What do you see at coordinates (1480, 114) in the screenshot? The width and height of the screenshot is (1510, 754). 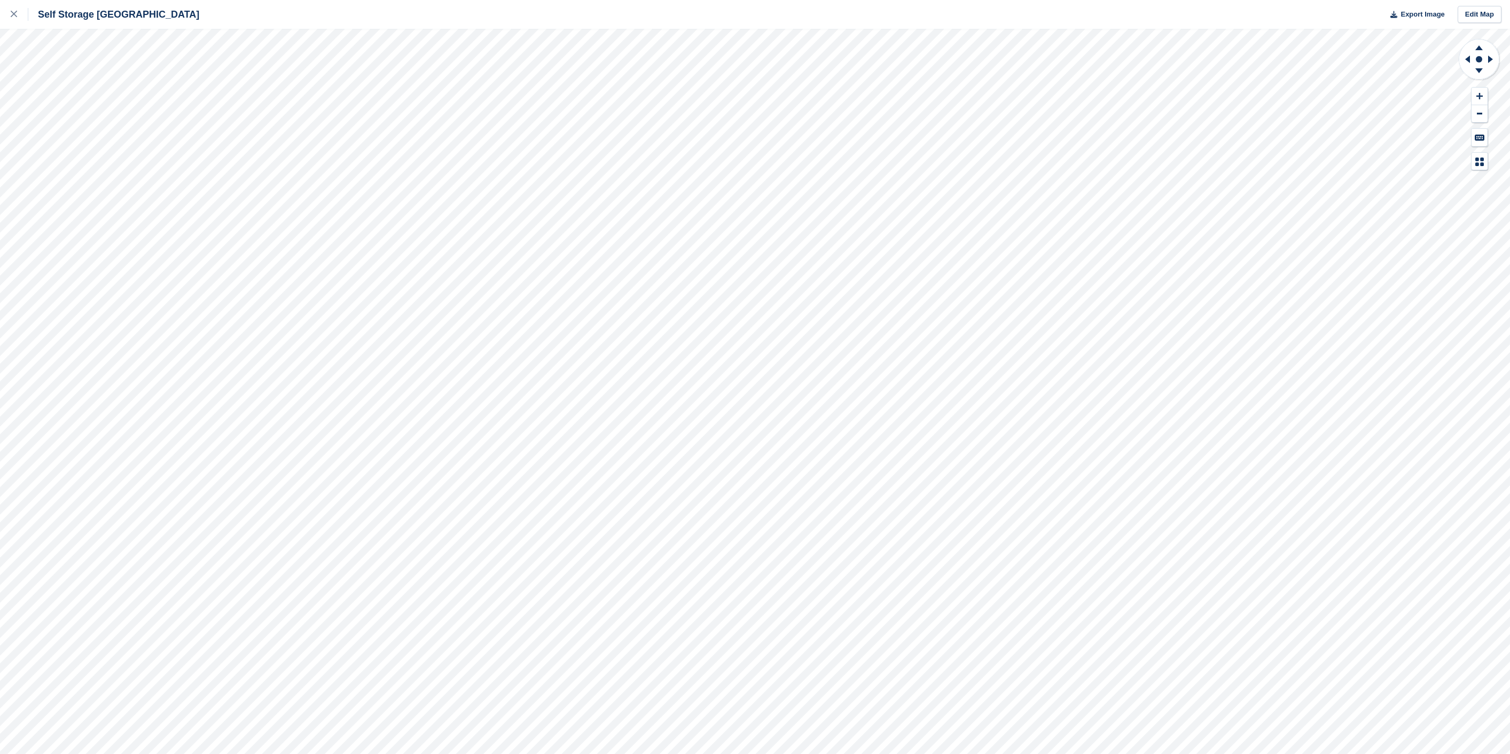 I see `button: Zoom Out` at bounding box center [1480, 114].